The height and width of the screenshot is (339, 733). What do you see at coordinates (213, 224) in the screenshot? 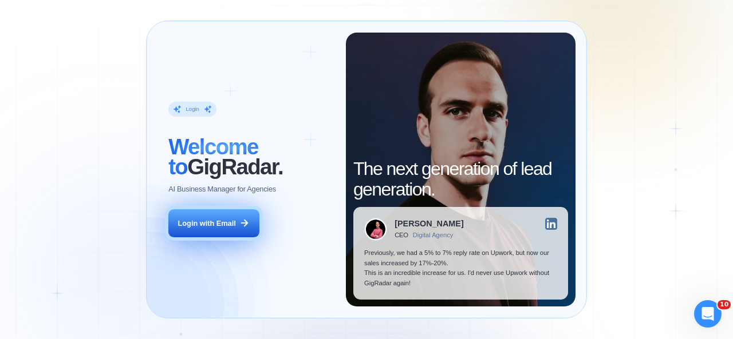
I see `button: Login with Email` at bounding box center [213, 224].